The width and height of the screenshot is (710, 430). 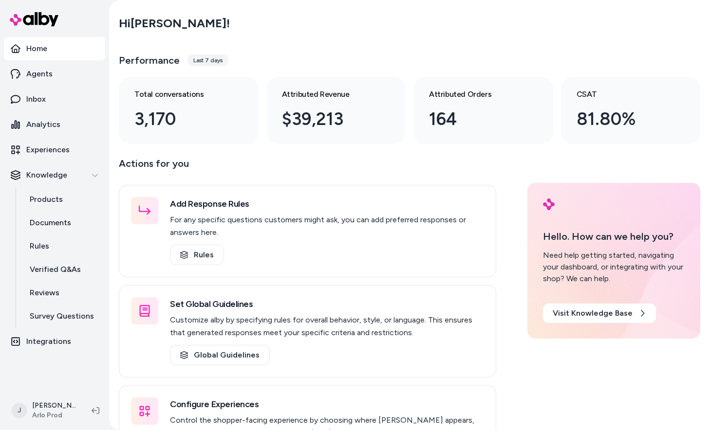 I want to click on h3: Attributed Orders, so click(x=475, y=94).